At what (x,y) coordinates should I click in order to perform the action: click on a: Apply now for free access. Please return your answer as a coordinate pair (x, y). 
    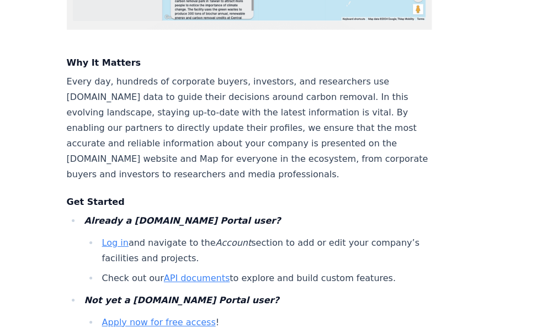
    Looking at the image, I should click on (159, 322).